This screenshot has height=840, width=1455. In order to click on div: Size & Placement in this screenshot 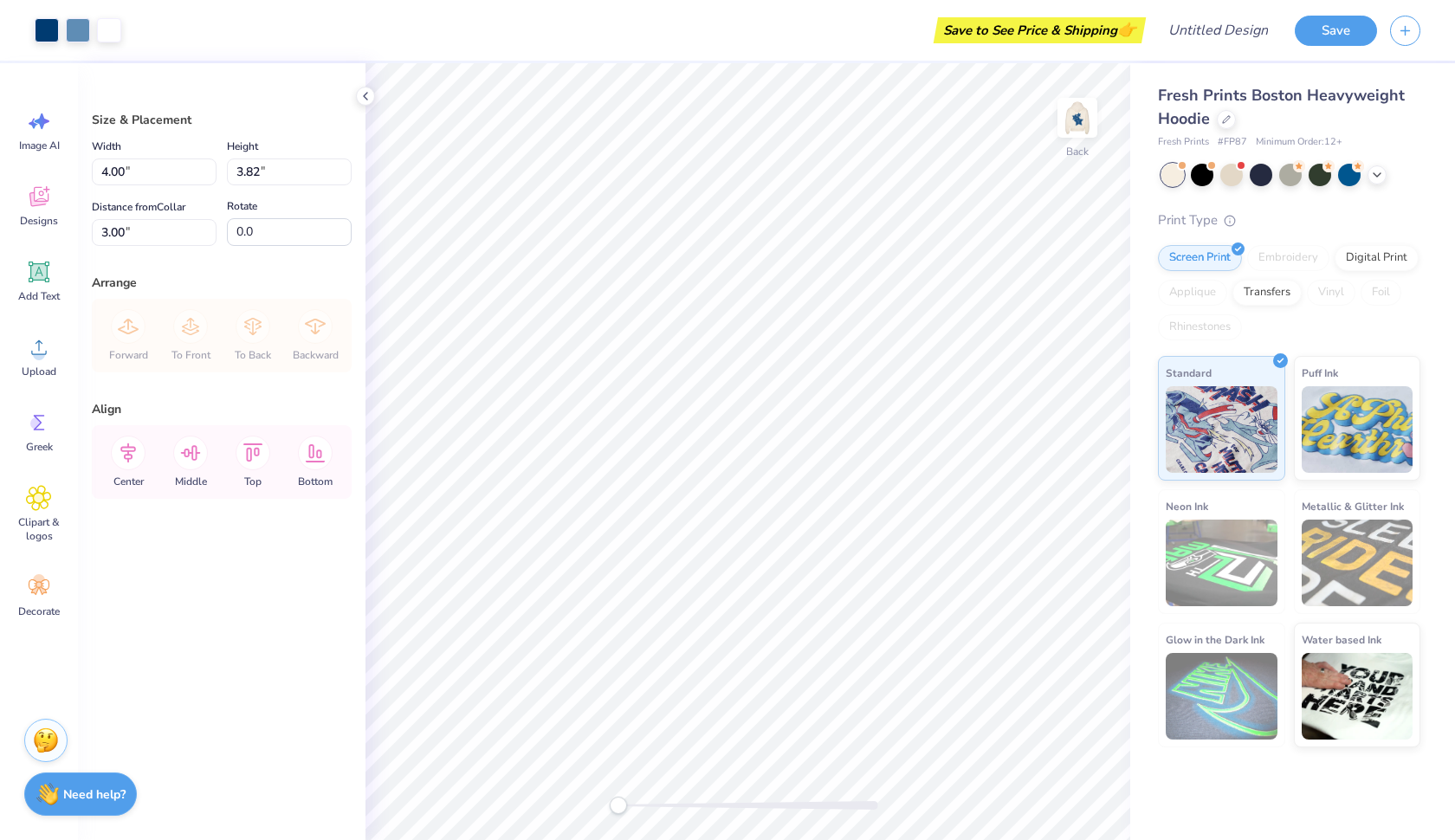, I will do `click(221, 120)`.